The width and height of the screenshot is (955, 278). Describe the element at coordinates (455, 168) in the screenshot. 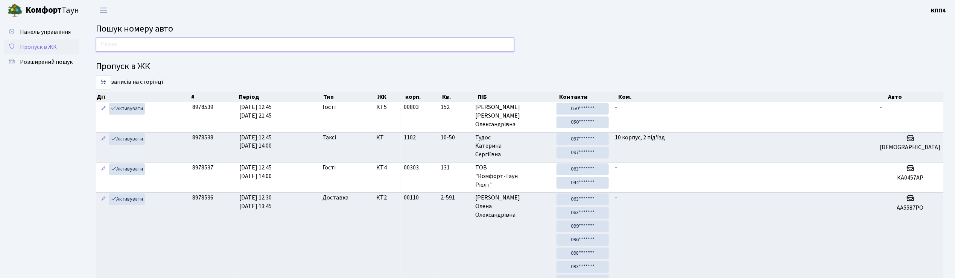

I see `span: 131` at that location.